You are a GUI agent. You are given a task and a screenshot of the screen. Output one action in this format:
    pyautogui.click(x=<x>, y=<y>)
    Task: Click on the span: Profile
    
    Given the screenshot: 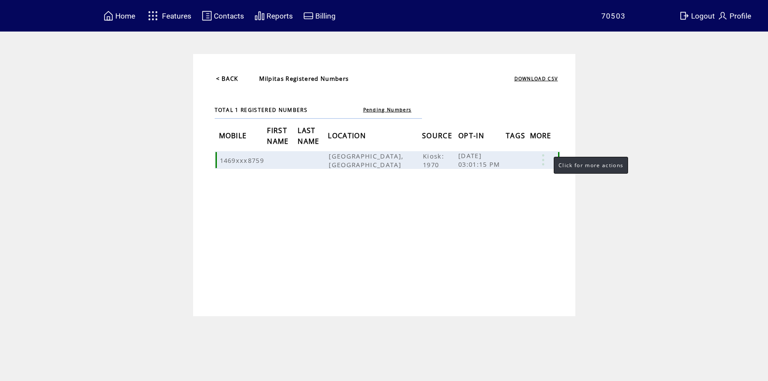 What is the action you would take?
    pyautogui.click(x=740, y=16)
    